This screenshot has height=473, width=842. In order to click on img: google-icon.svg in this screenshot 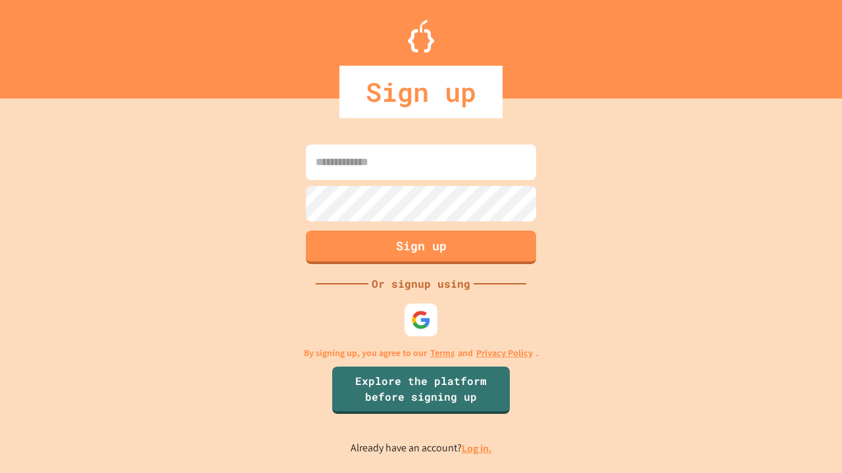, I will do `click(421, 320)`.